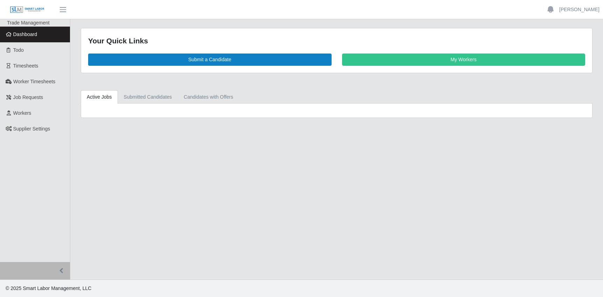 This screenshot has width=603, height=297. Describe the element at coordinates (28, 23) in the screenshot. I see `span: Trade Management` at that location.